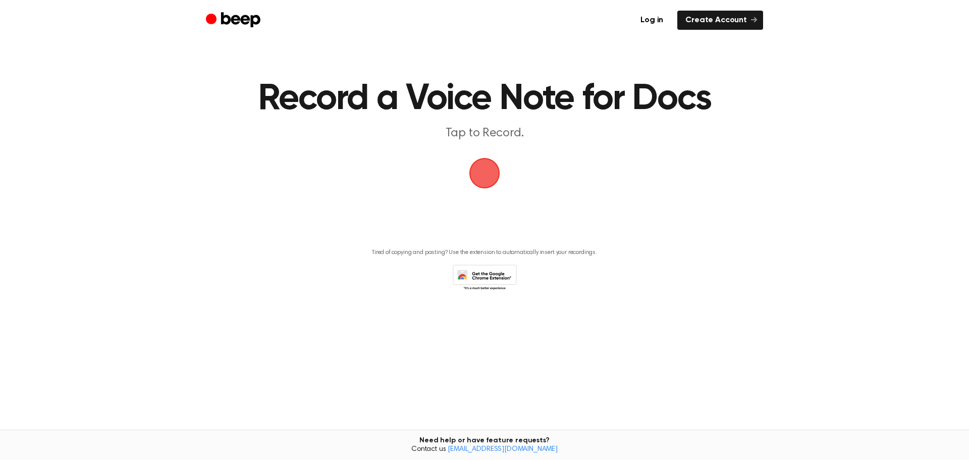 This screenshot has width=969, height=460. I want to click on p: Tap to Record., so click(484, 133).